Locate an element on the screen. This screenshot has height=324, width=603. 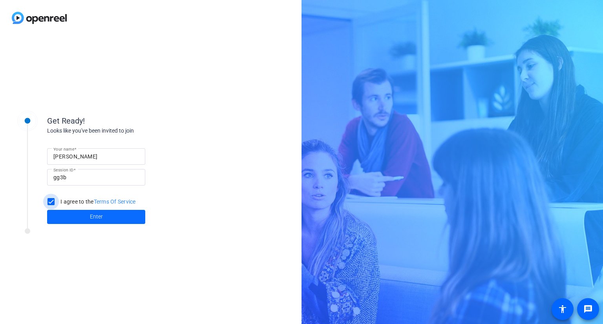
mat-label: Session ID is located at coordinates (63, 170).